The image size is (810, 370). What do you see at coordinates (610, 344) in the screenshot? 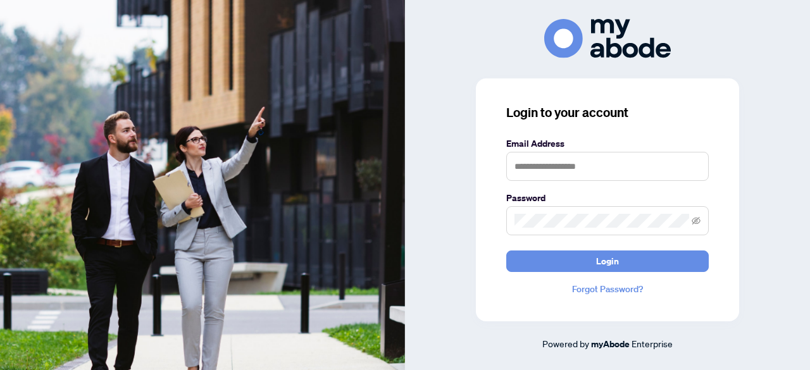
I see `a: myAbode` at bounding box center [610, 344].